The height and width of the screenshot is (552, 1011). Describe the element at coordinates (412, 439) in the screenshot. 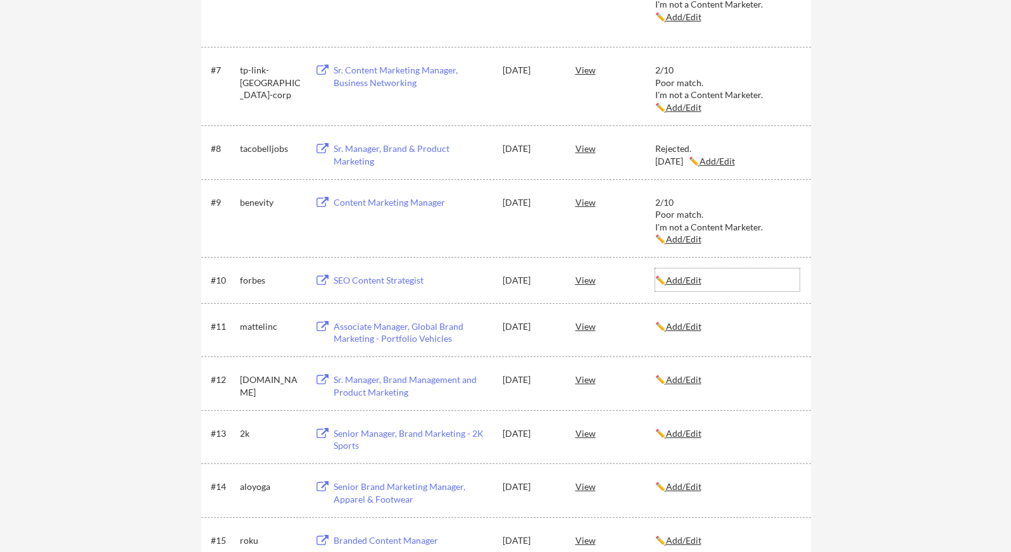

I see `div: Senior Manager, Brand Marketing - 2K Sports` at that location.